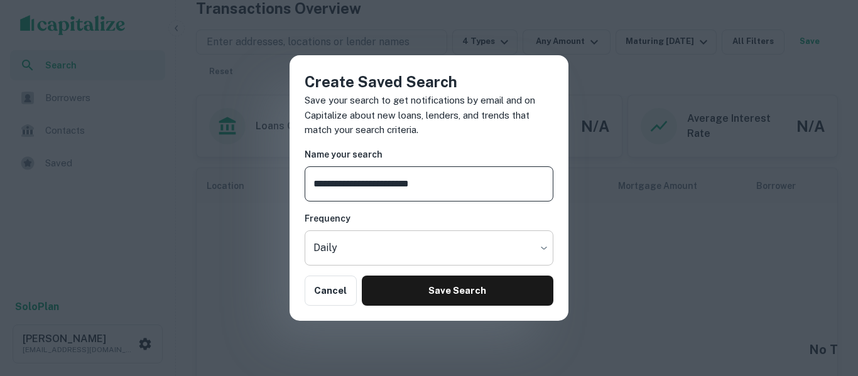 The width and height of the screenshot is (858, 376). I want to click on p: Save your search to get notifications by email and on Capitalize about new loans, lenders, and tr..., so click(429, 115).